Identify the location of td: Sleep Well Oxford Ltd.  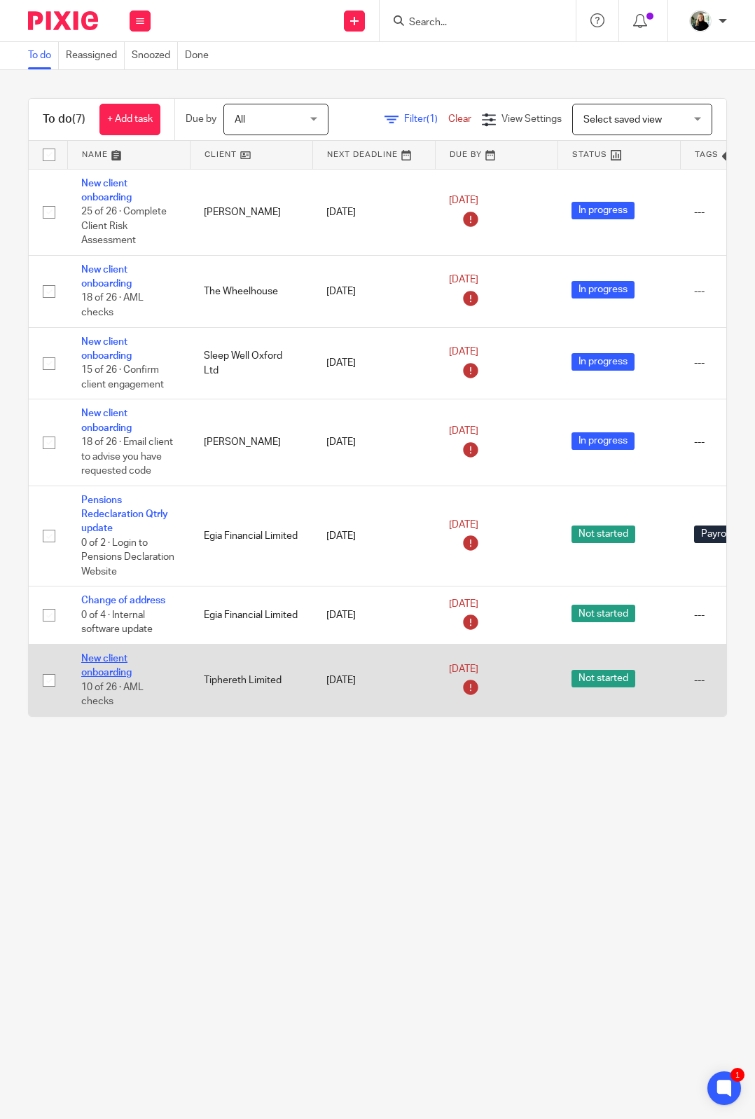
(251, 363).